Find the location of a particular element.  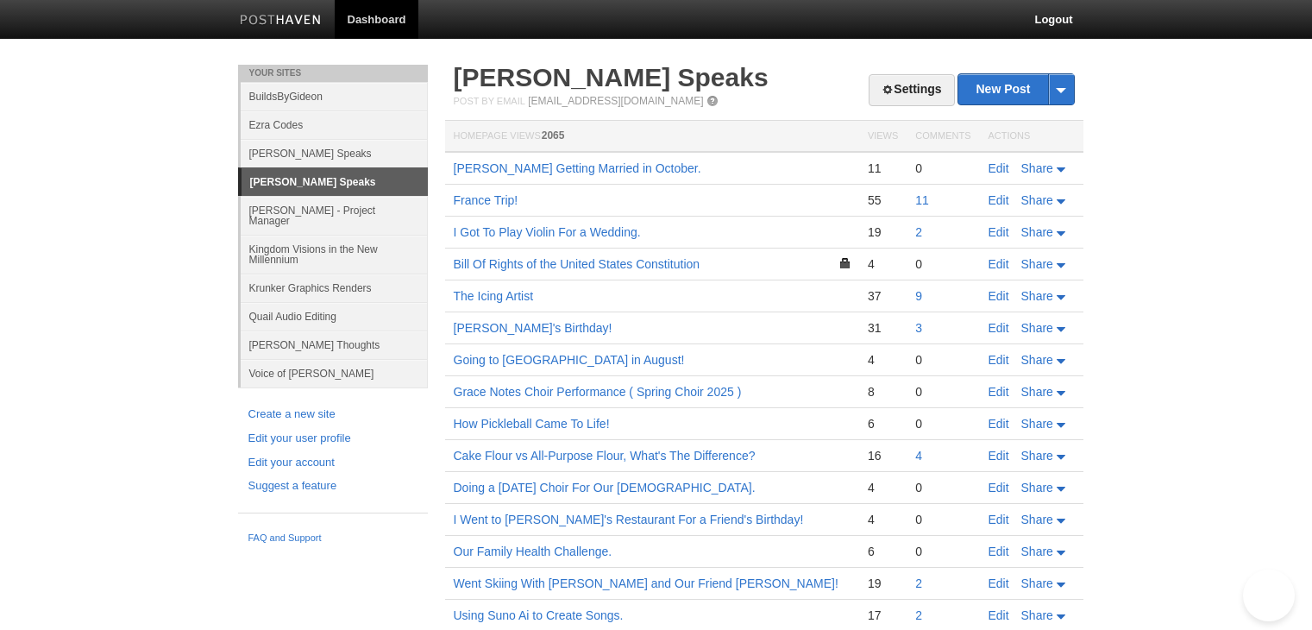

a: Edit your user profile is located at coordinates (333, 438).